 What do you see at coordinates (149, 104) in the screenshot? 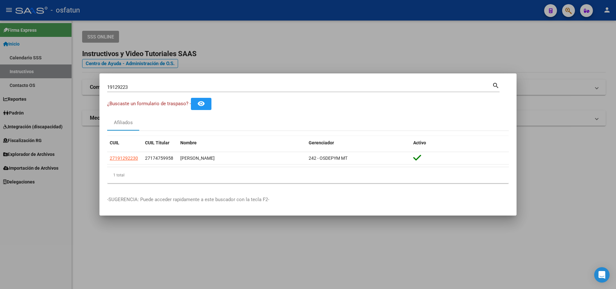
I see `span: ¿Buscaste un formulario de traspaso? -` at bounding box center [149, 104].